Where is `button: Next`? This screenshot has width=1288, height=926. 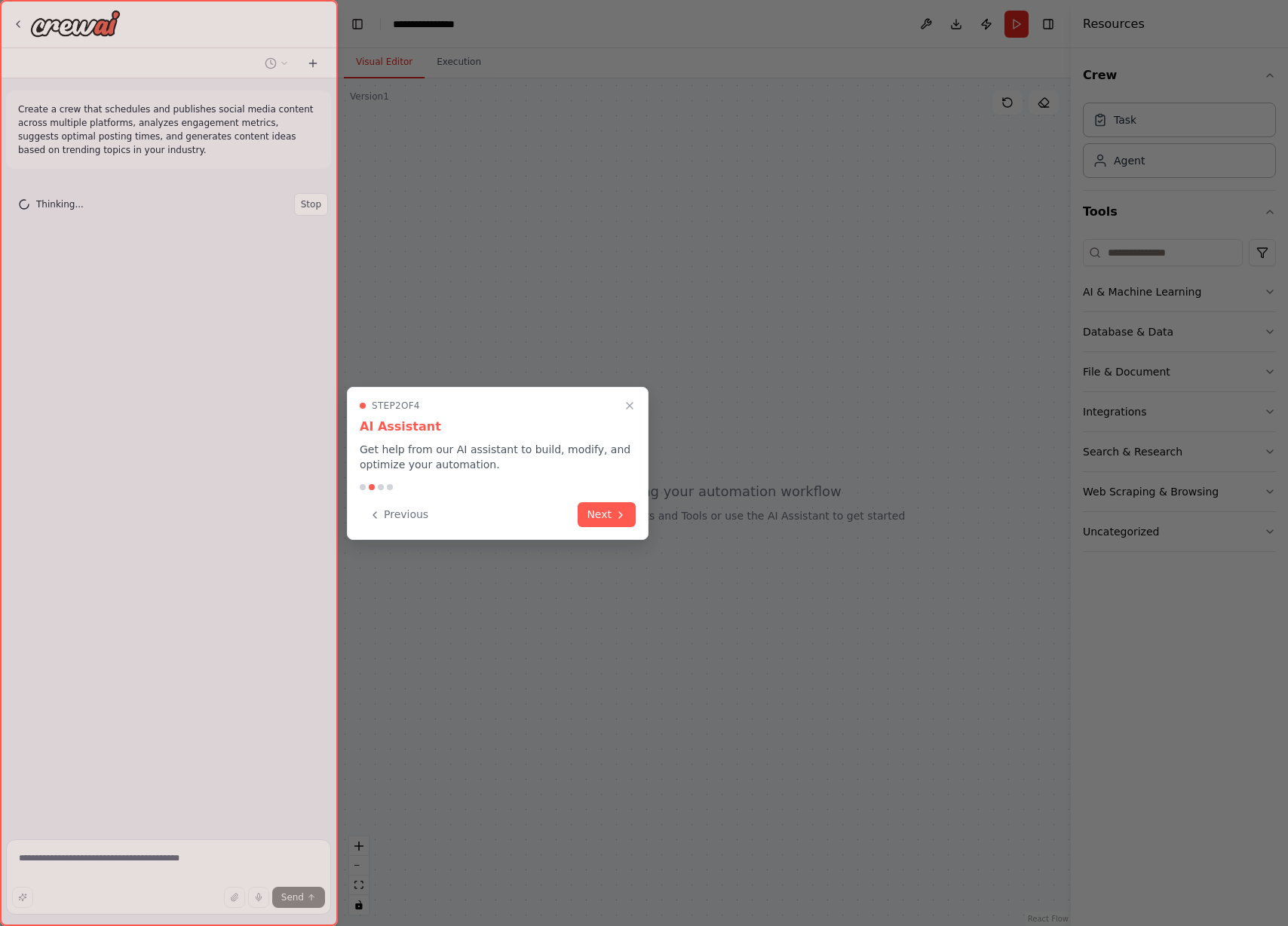 button: Next is located at coordinates (606, 514).